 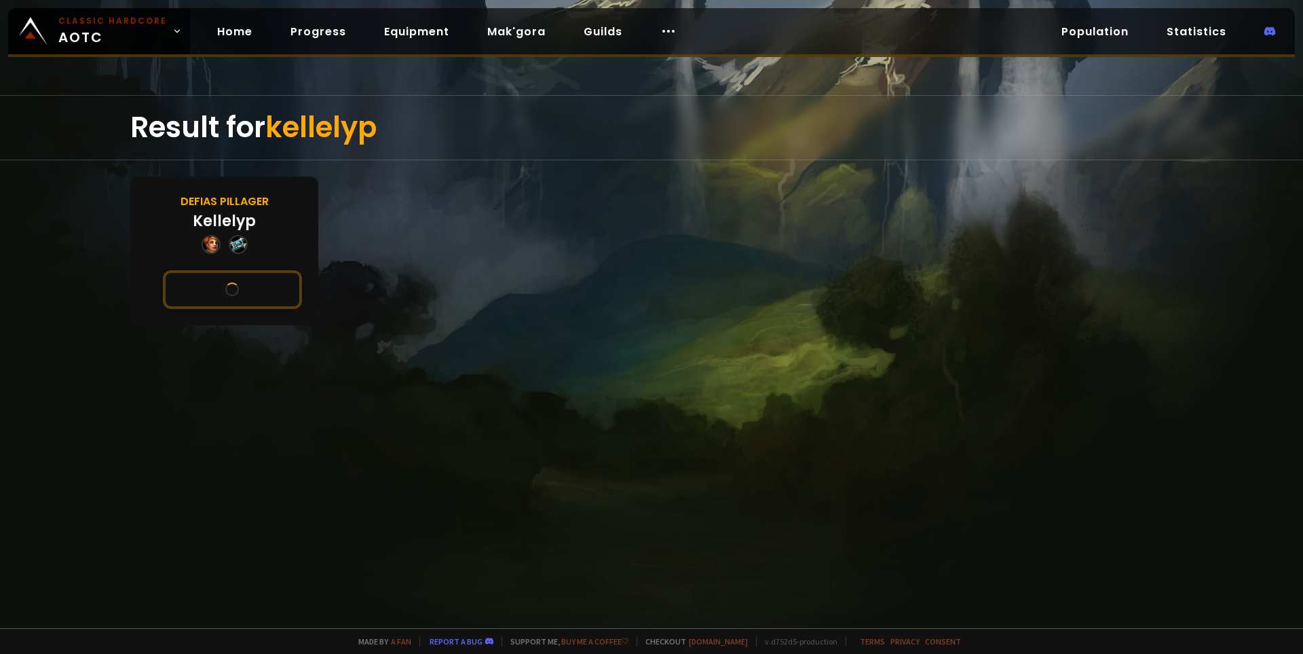 What do you see at coordinates (113, 31) in the screenshot?
I see `span: AOTC` at bounding box center [113, 31].